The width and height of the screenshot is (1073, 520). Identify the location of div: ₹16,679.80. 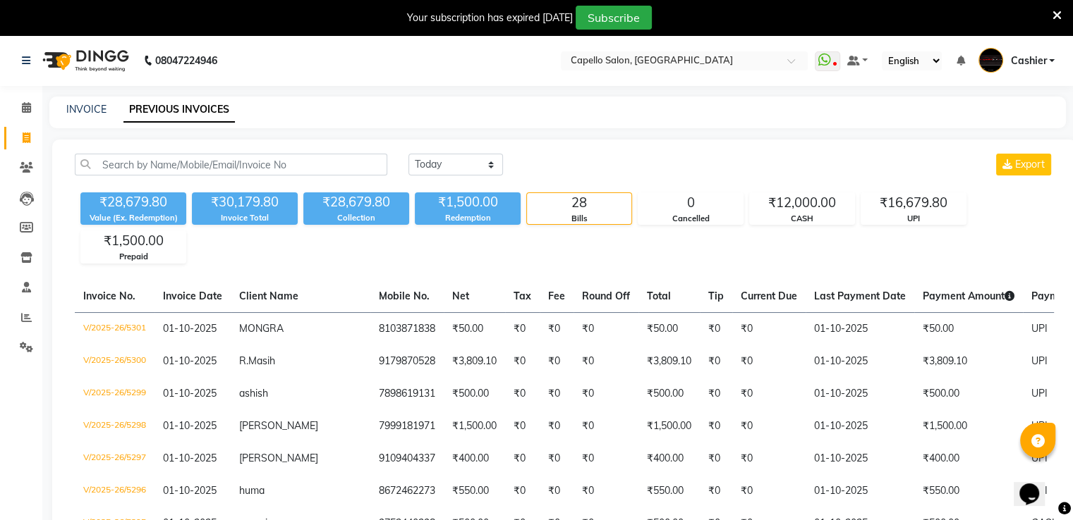
(913, 203).